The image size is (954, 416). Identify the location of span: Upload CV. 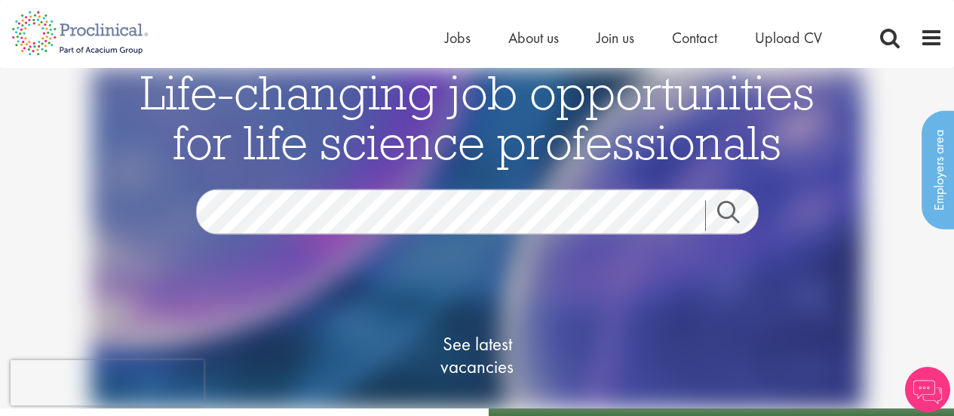
(788, 38).